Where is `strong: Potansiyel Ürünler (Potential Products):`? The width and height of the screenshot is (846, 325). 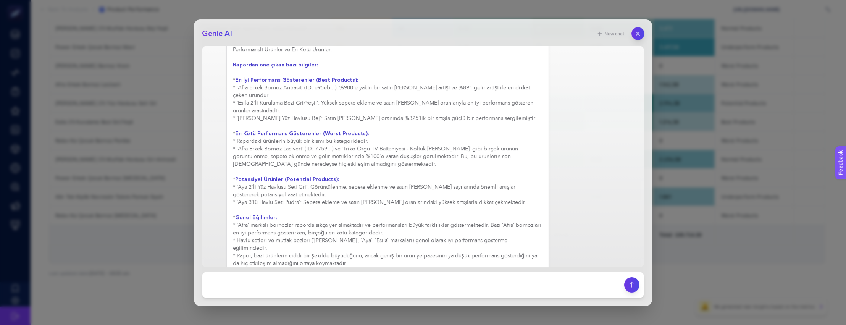
strong: Potansiyel Ürünler (Potential Products): is located at coordinates (287, 179).